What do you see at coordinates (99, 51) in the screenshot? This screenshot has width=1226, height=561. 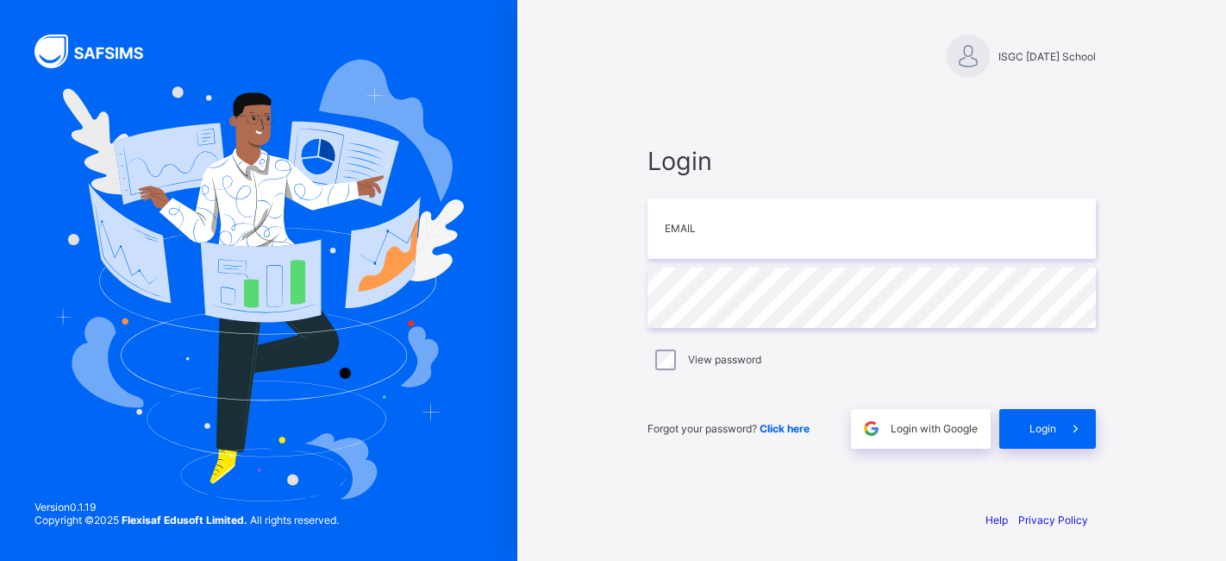 I see `img: SAFSIMS Logo` at bounding box center [99, 51].